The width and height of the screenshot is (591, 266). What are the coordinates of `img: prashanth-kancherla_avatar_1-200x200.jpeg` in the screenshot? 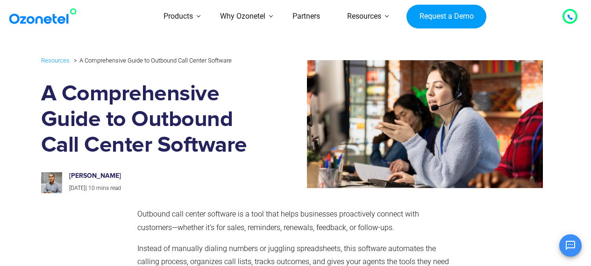 It's located at (51, 183).